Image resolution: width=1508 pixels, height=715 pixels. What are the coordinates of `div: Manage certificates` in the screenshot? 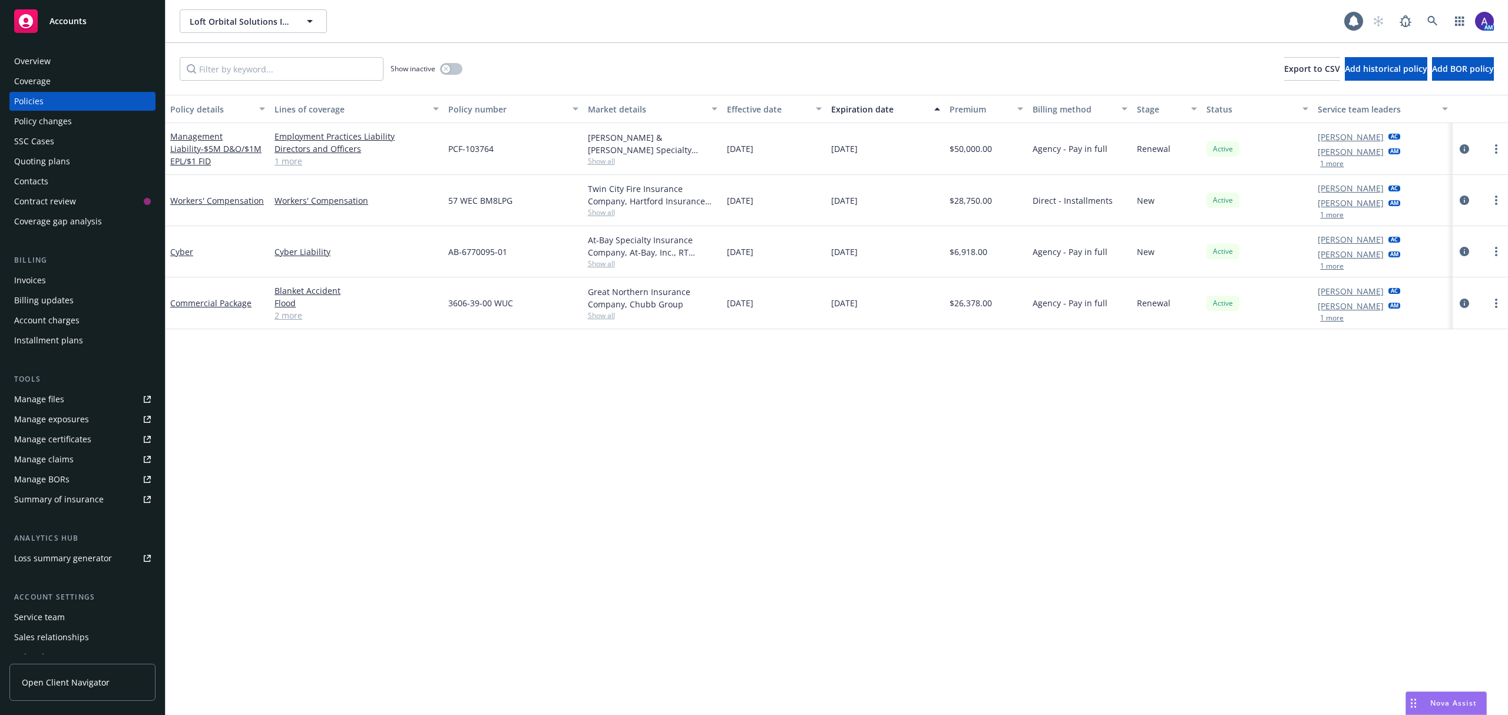 It's located at (52, 439).